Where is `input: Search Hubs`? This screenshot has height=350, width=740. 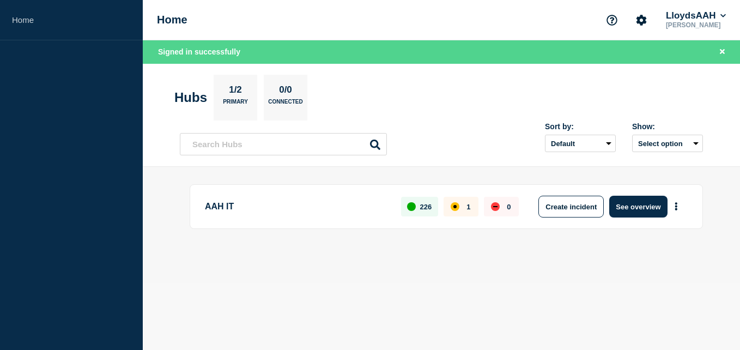 input: Search Hubs is located at coordinates (283, 144).